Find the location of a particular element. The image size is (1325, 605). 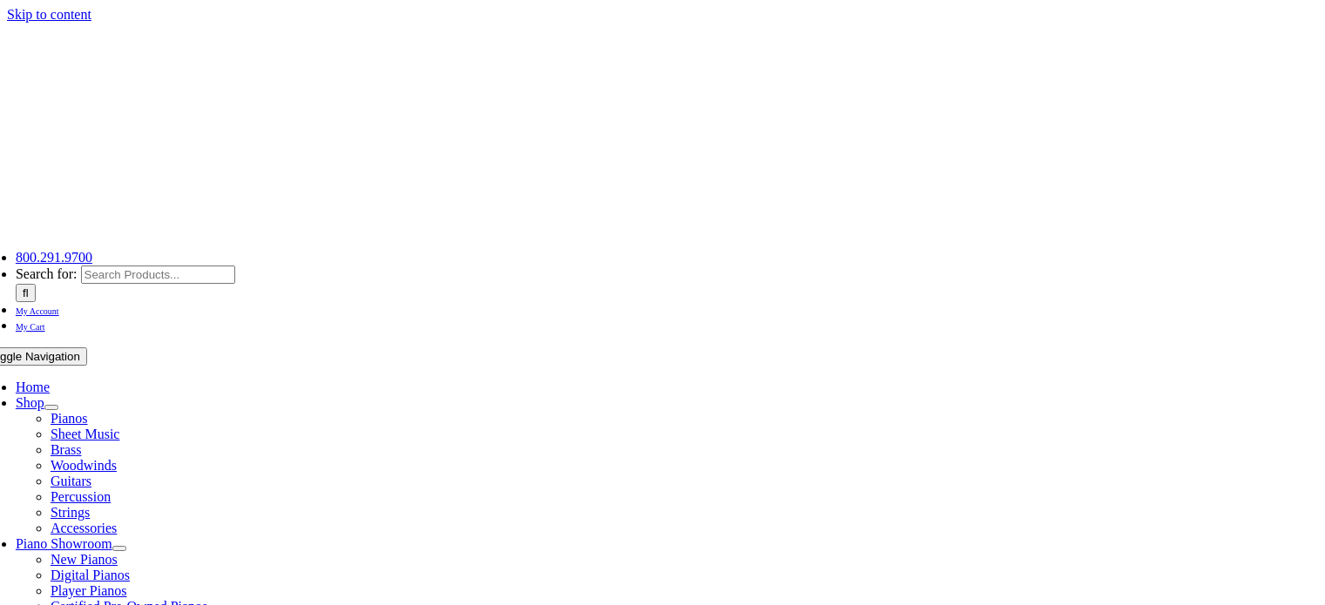

button: Open submenu of Piano Showroom is located at coordinates (119, 549).